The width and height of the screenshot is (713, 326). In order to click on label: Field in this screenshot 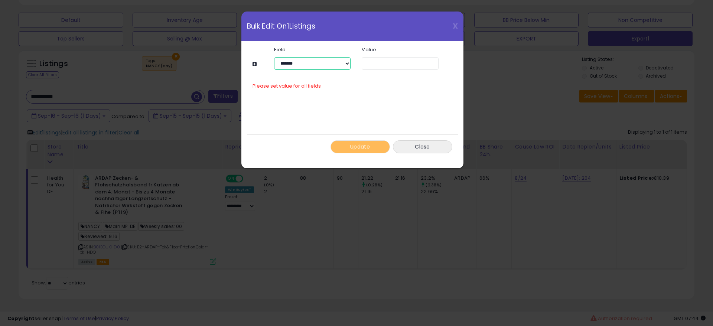, I will do `click(312, 49)`.